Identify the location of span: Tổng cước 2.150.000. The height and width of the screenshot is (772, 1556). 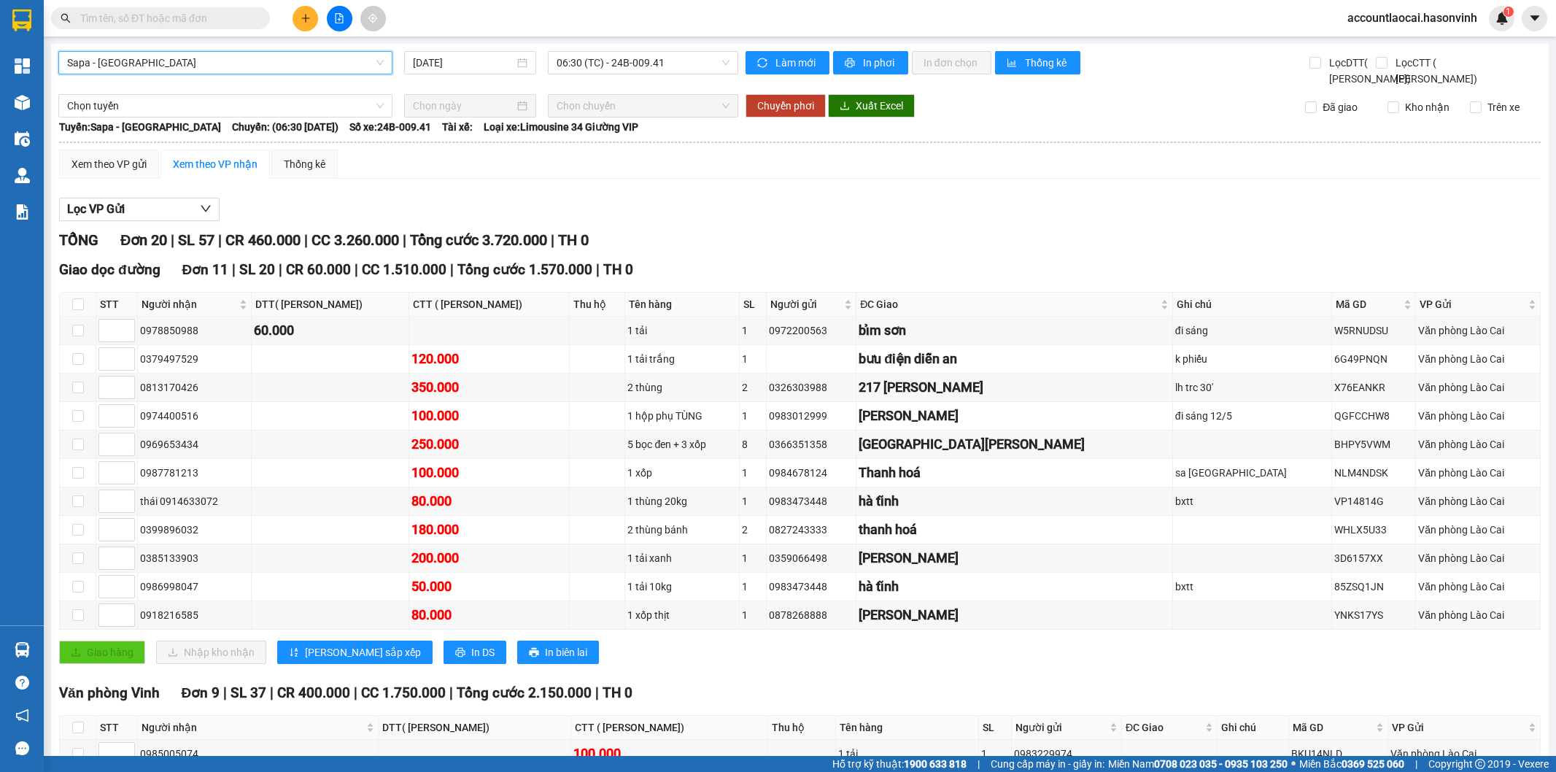
(524, 692).